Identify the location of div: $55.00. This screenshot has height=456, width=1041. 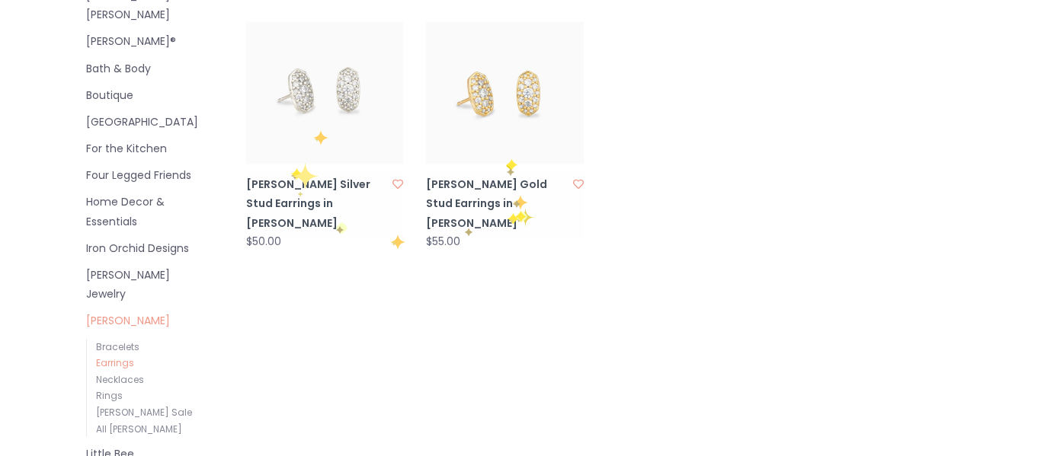
(443, 242).